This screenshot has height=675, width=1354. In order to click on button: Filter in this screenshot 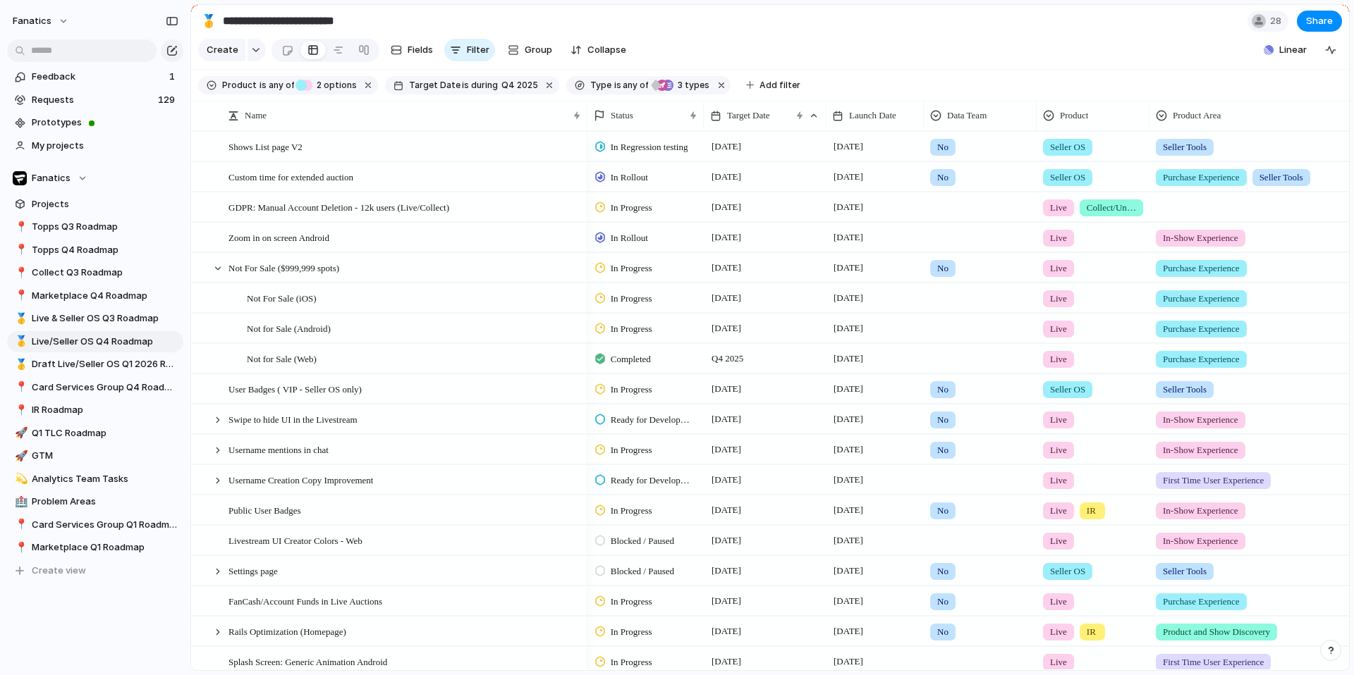, I will do `click(470, 50)`.